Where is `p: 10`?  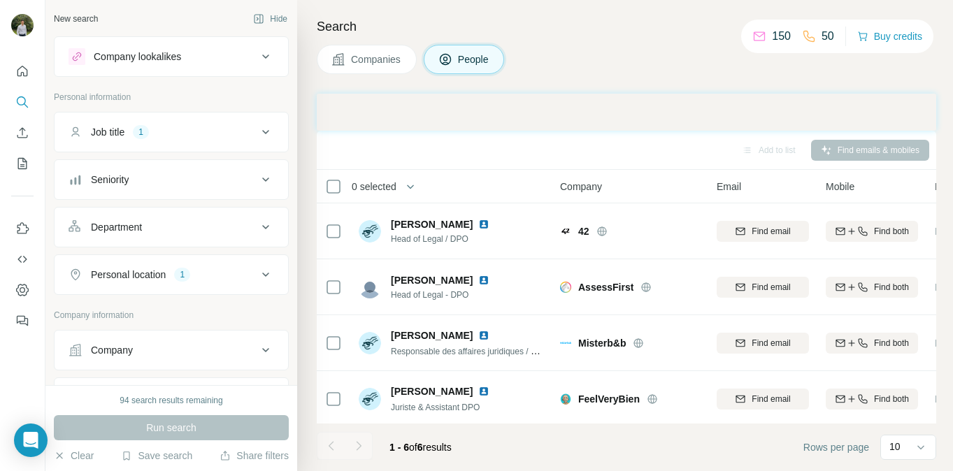 p: 10 is located at coordinates (895, 447).